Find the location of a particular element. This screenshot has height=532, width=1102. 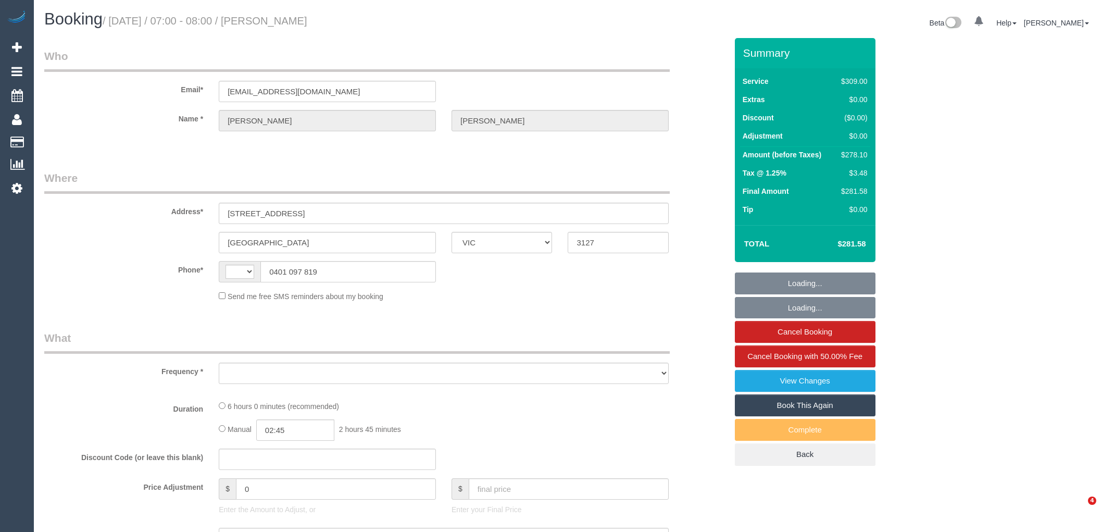

legend: Who is located at coordinates (357, 60).